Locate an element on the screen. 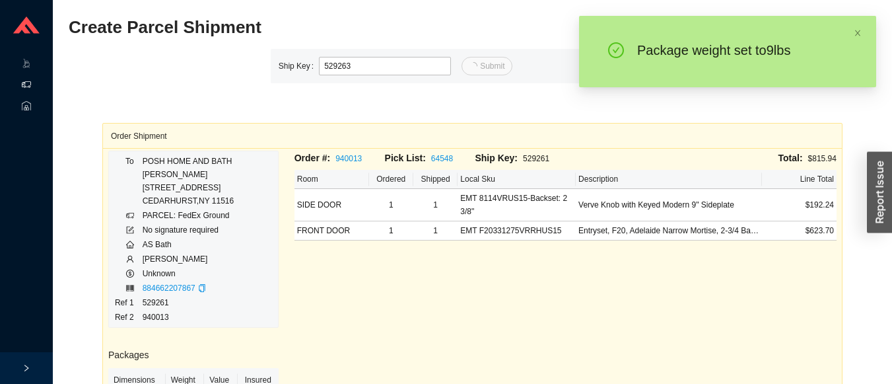 This screenshot has width=892, height=384. span: Pick List: is located at coordinates (406, 158).